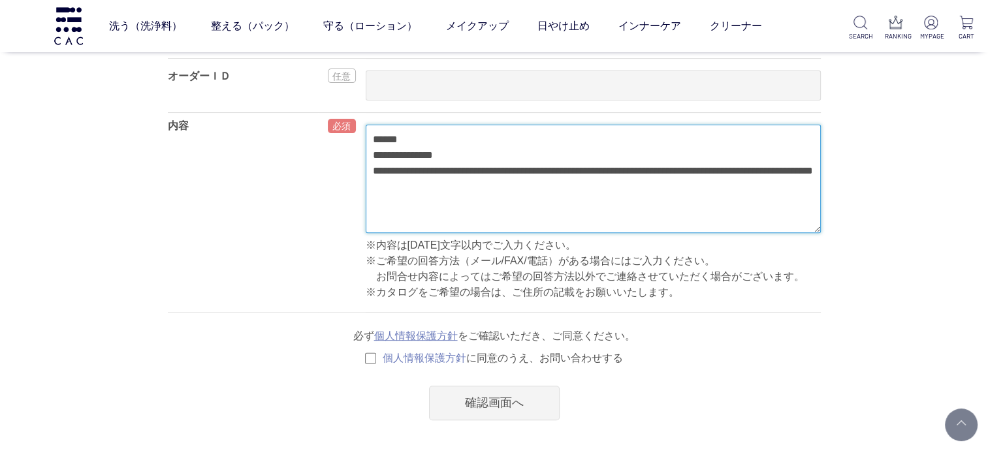 This screenshot has width=988, height=462. I want to click on label: オーダーＩＤ, so click(199, 76).